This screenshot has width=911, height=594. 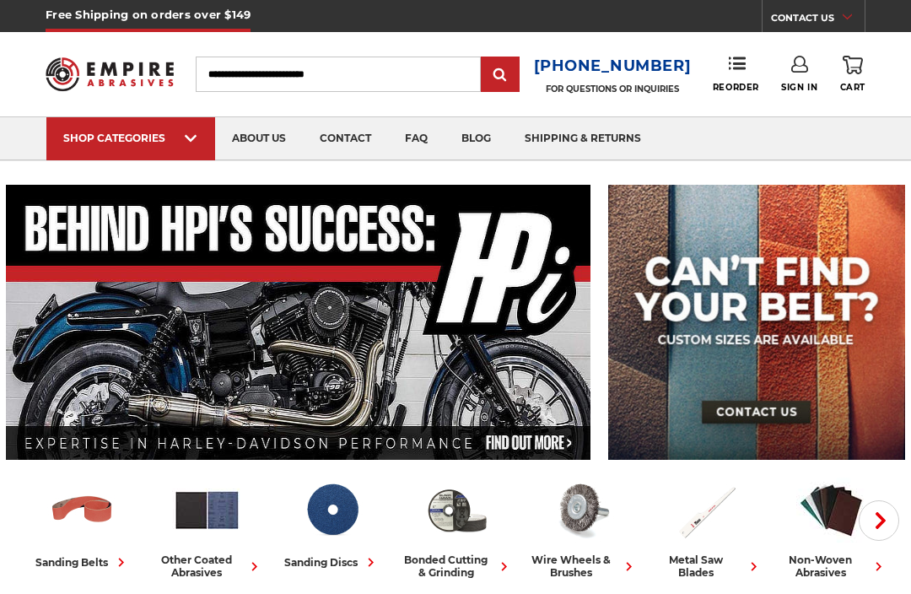 What do you see at coordinates (208, 527) in the screenshot?
I see `a: other coated abrasives` at bounding box center [208, 527].